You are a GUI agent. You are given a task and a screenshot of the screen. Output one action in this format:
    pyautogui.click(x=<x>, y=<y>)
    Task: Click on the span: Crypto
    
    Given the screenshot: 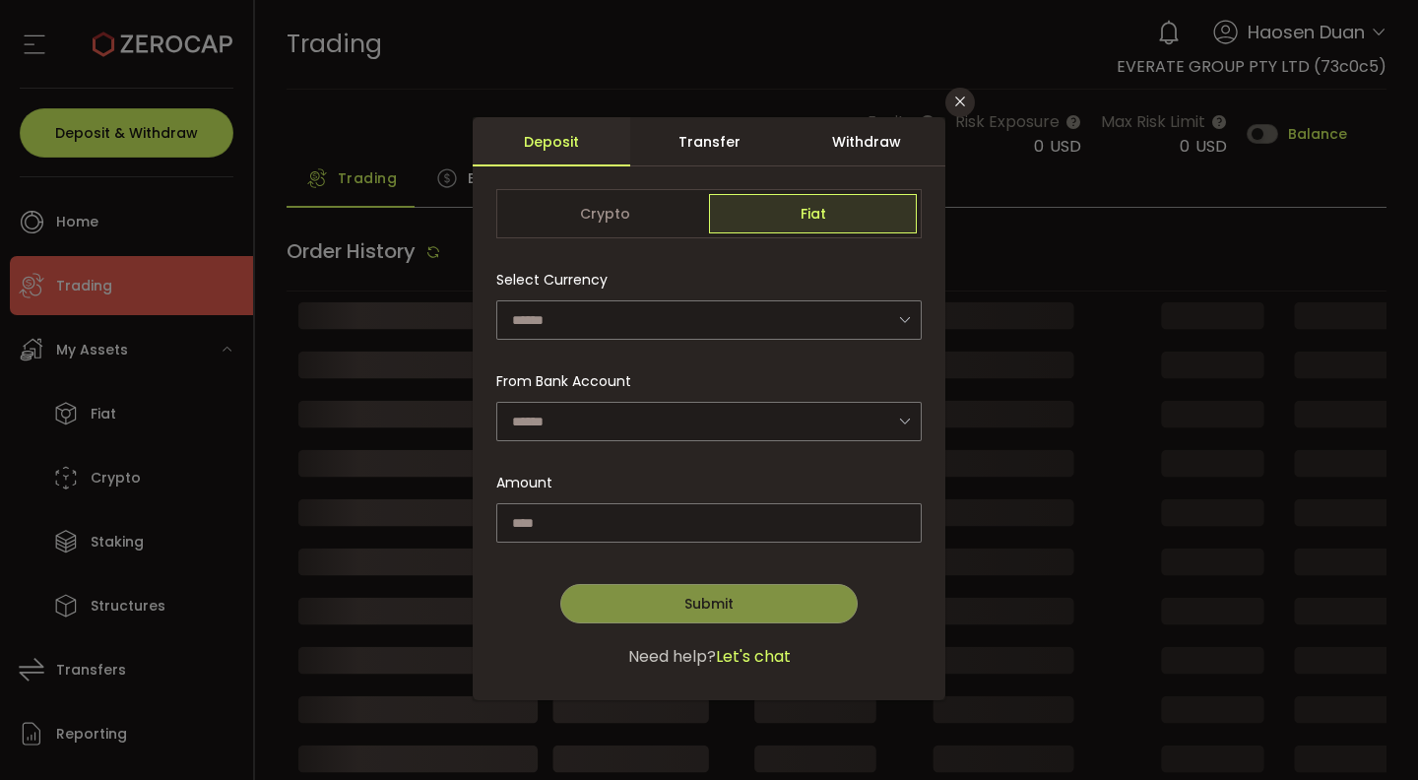 What is the action you would take?
    pyautogui.click(x=605, y=214)
    